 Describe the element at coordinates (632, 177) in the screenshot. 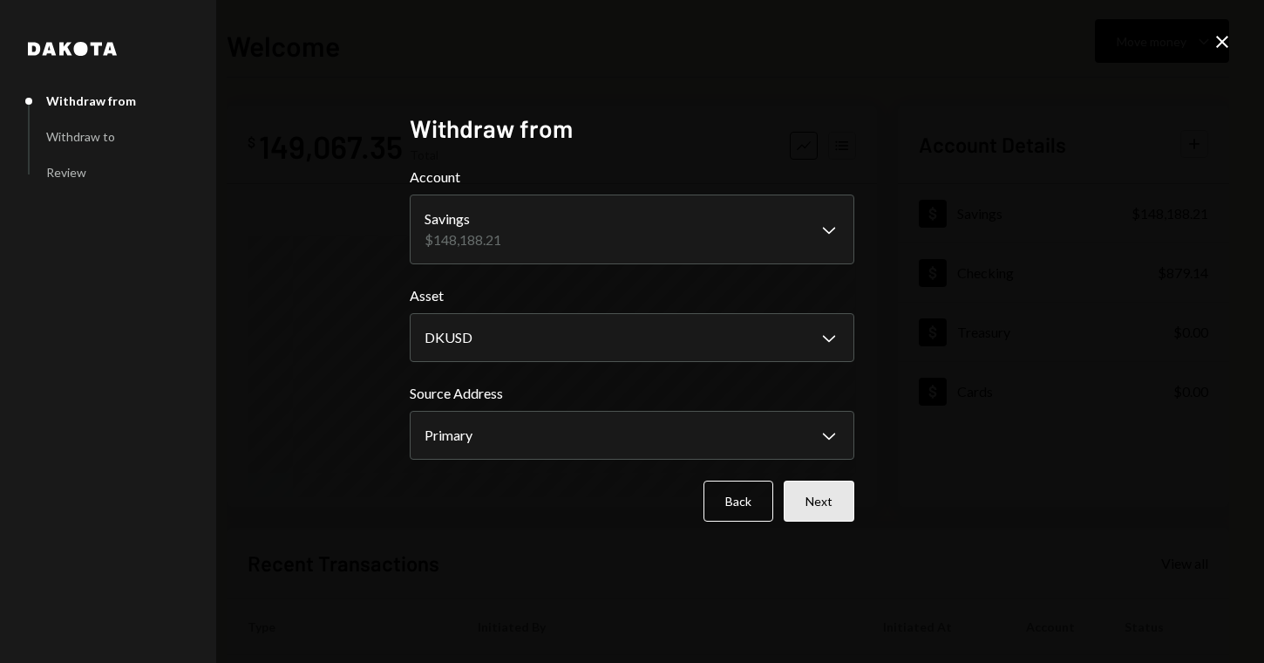

I see `label: Account` at that location.